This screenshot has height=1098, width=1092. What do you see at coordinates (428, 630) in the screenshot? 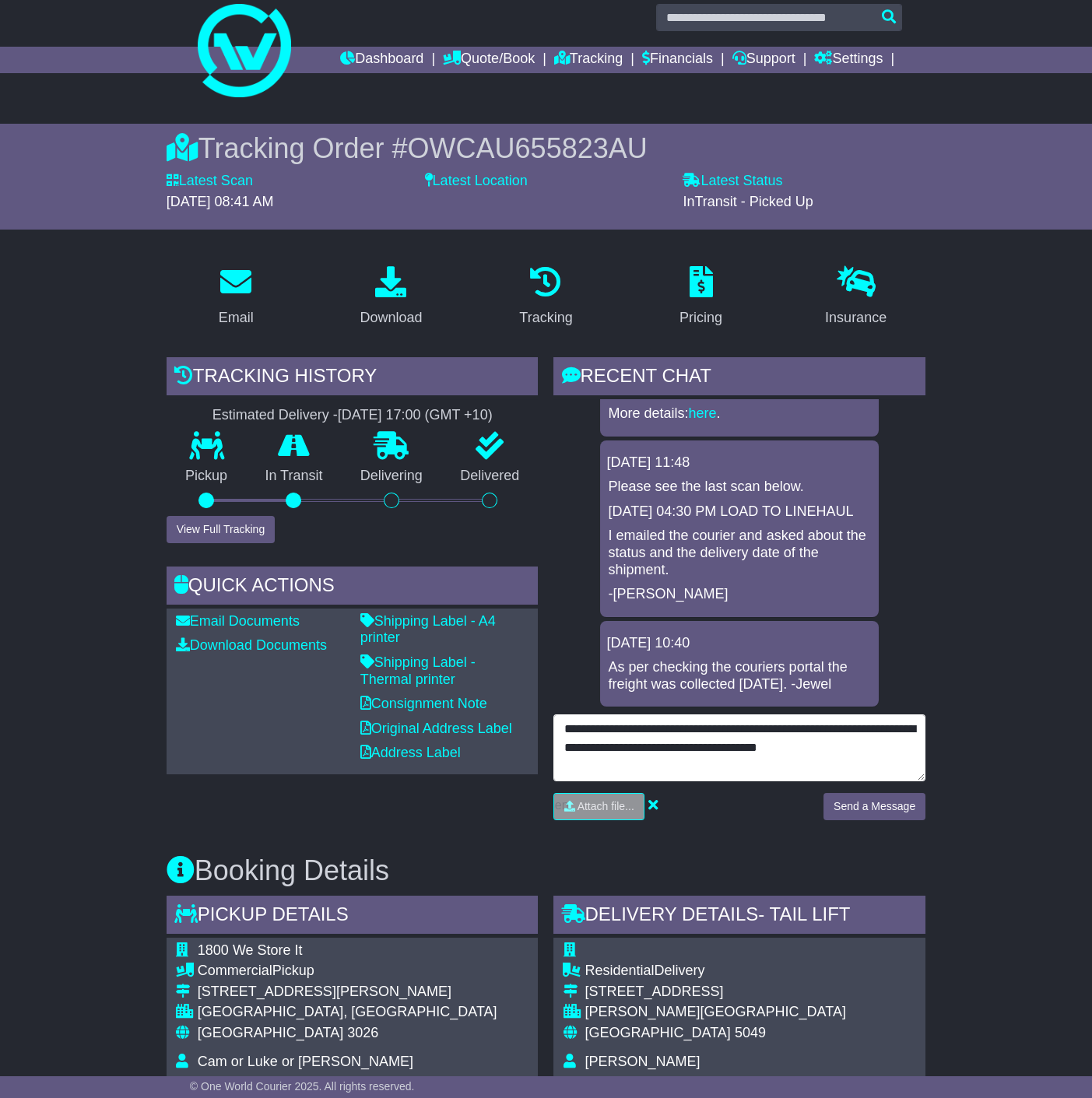
I see `a: Shipping Label - A4 printer` at bounding box center [428, 630].